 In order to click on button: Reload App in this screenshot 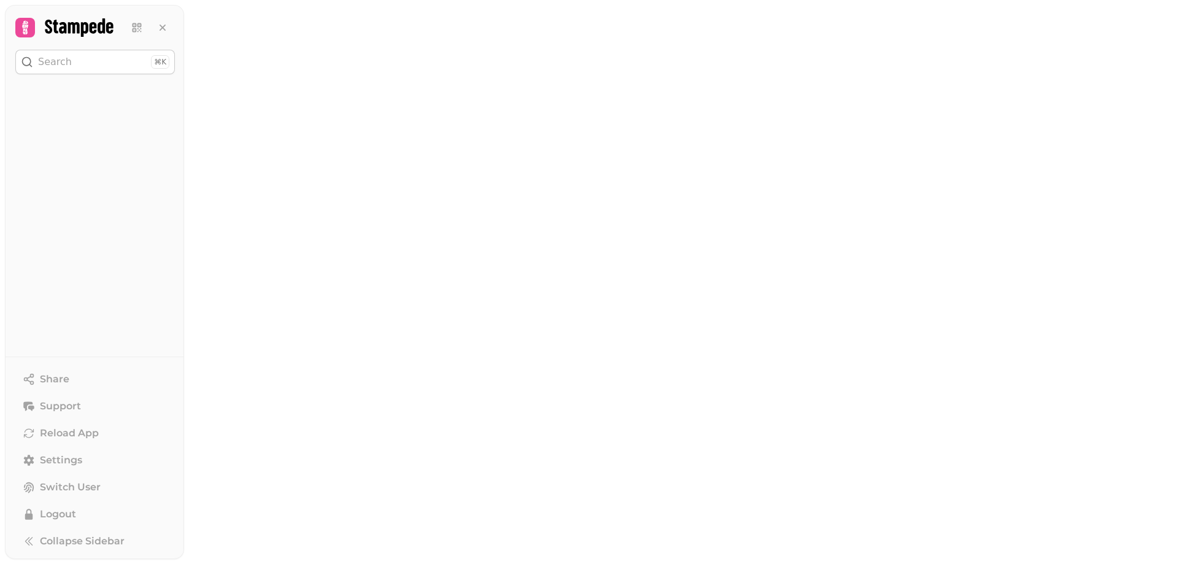, I will do `click(95, 433)`.